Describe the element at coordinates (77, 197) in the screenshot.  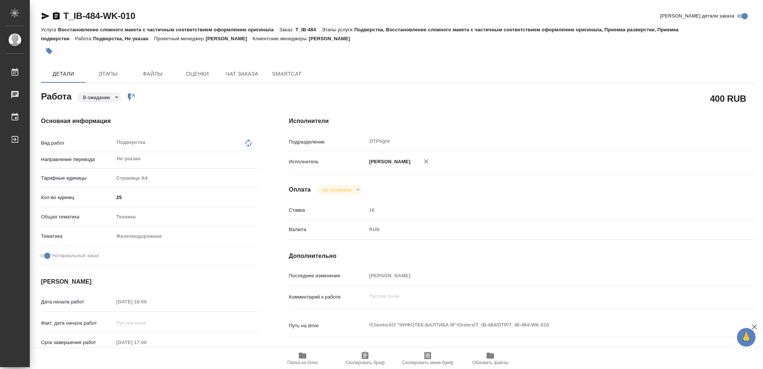
I see `p: Кол-во единиц` at that location.